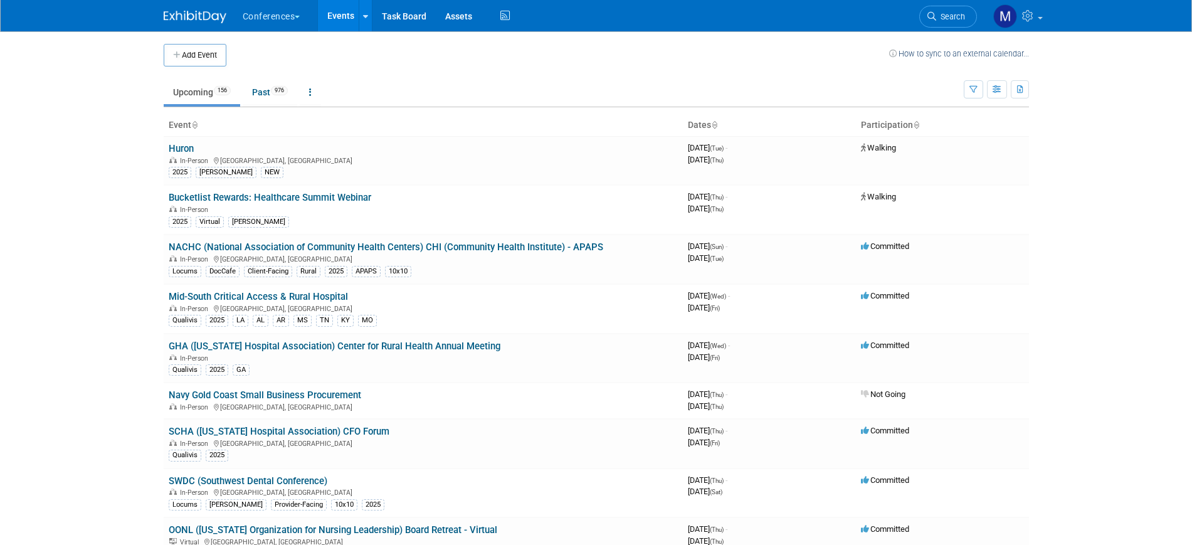 This screenshot has height=545, width=1192. I want to click on span: Search, so click(951, 16).